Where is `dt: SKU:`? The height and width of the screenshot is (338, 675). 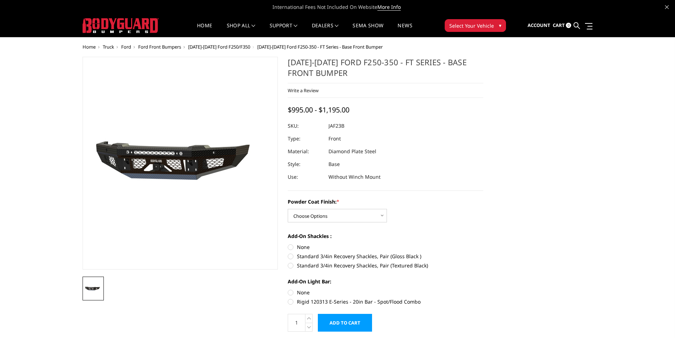 dt: SKU: is located at coordinates (306, 126).